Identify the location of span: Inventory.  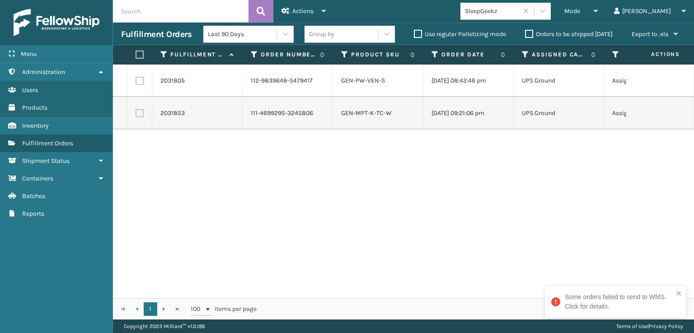
(35, 126).